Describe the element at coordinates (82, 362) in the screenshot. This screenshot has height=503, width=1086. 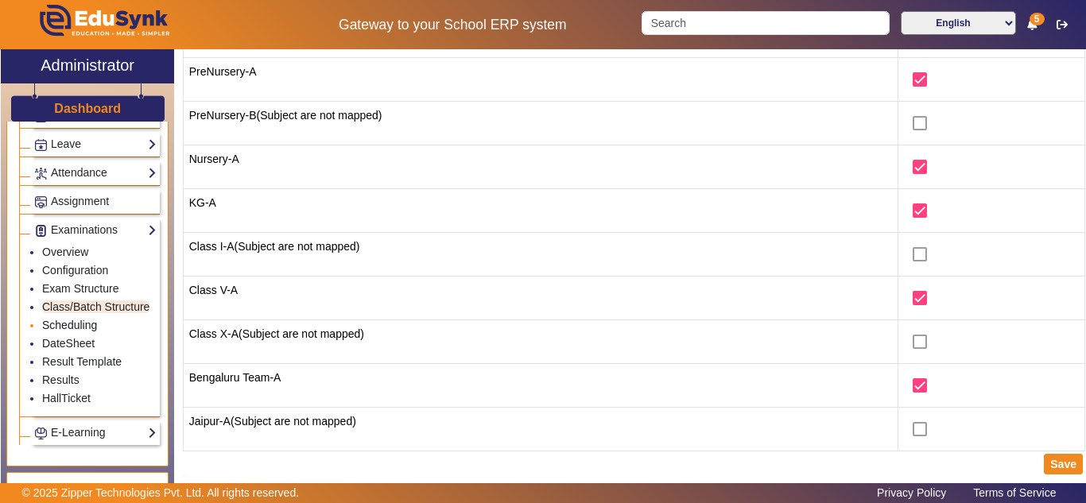
I see `a: Result Template` at that location.